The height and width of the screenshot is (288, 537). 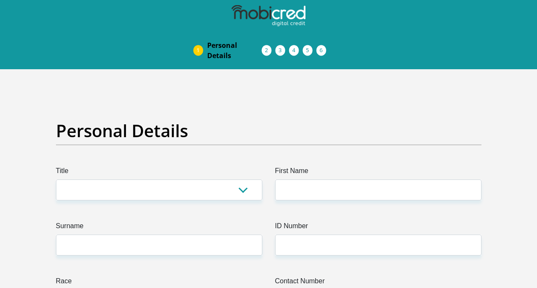 I want to click on a: PersonalDetails, so click(x=235, y=50).